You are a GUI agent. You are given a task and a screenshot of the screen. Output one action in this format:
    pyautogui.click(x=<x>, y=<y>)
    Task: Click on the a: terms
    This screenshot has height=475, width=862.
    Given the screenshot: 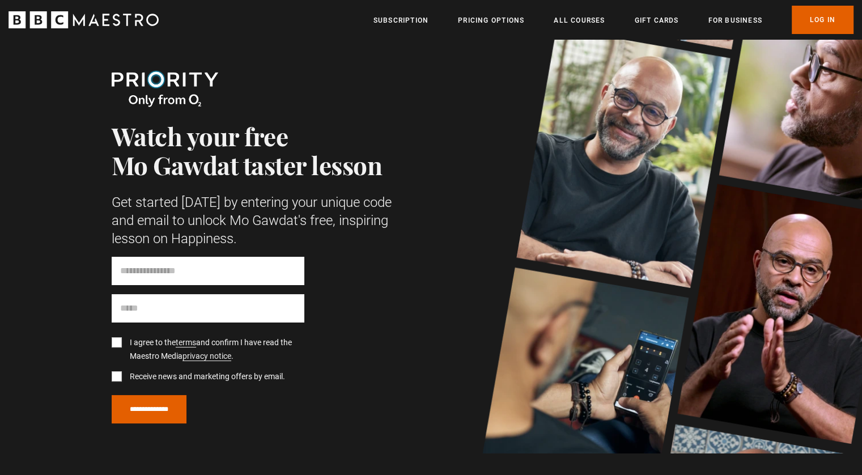 What is the action you would take?
    pyautogui.click(x=186, y=342)
    